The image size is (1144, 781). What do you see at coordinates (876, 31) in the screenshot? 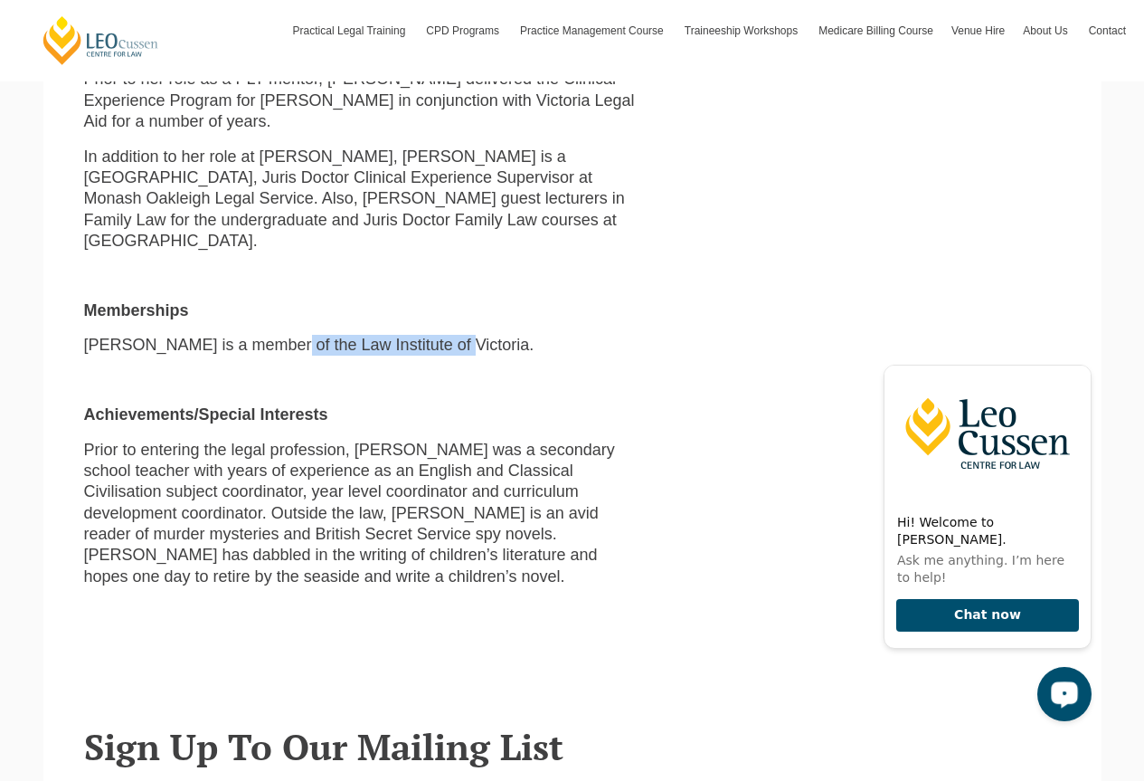
I see `a: Medicare Billing Course` at bounding box center [876, 31].